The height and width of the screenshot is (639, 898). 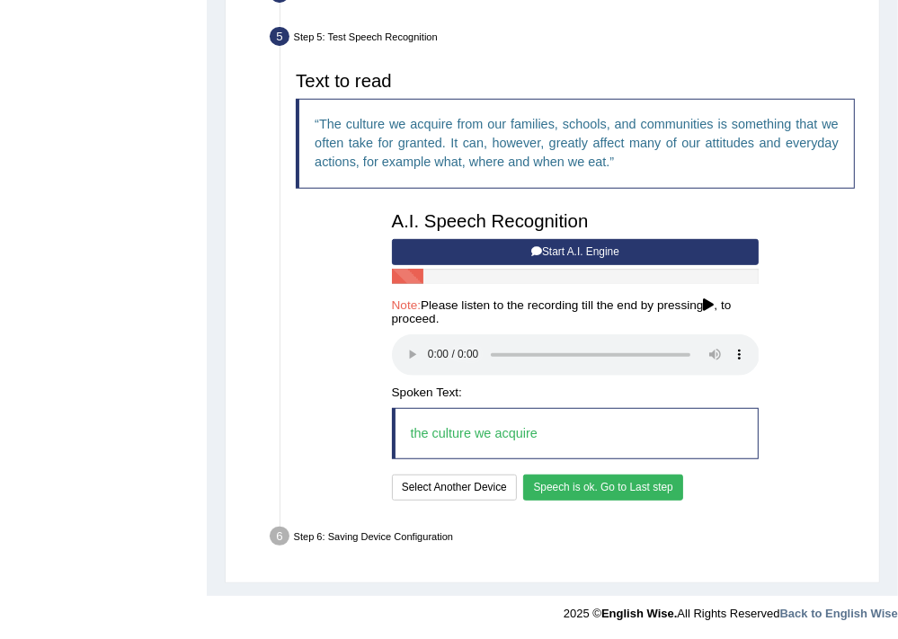 What do you see at coordinates (839, 613) in the screenshot?
I see `strong: Back to English Wise` at bounding box center [839, 613].